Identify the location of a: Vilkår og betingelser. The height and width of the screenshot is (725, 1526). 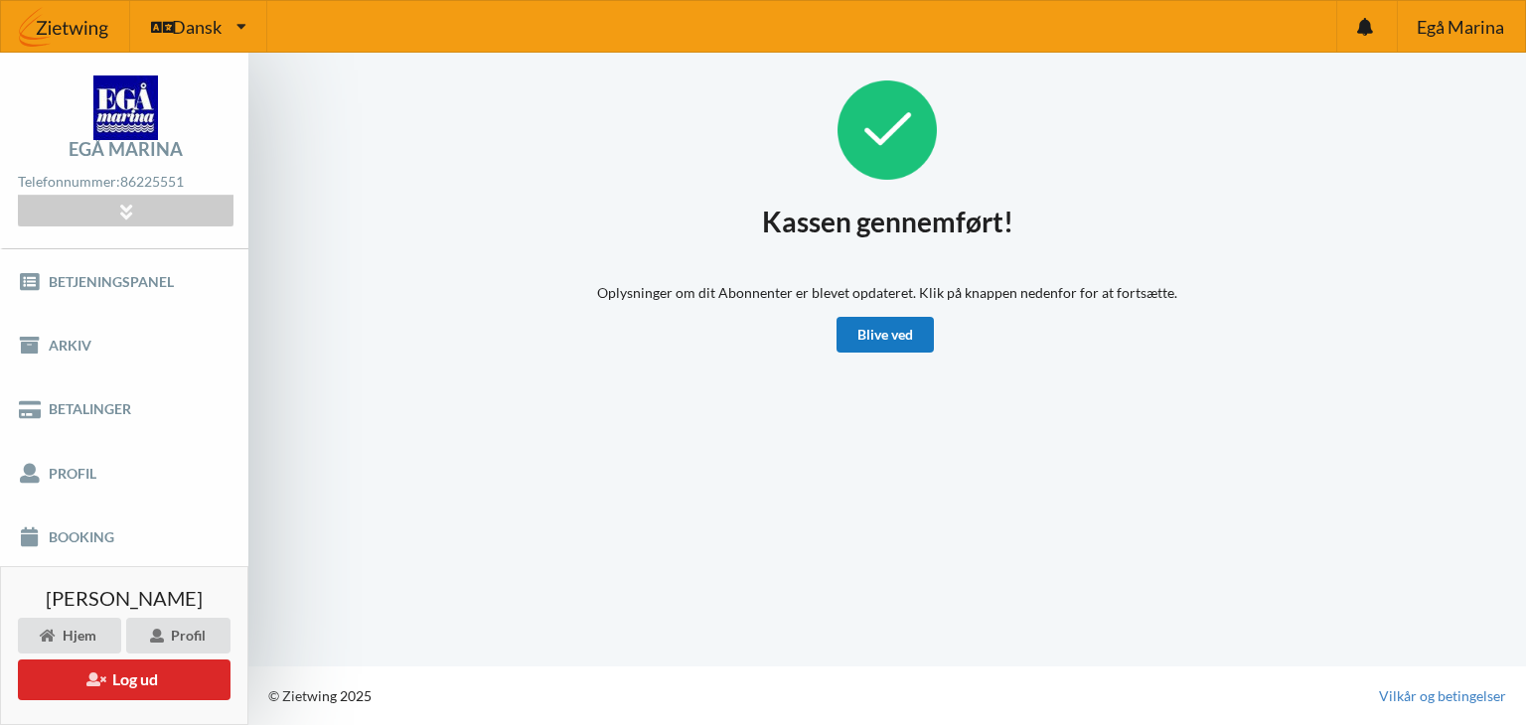
(1443, 697).